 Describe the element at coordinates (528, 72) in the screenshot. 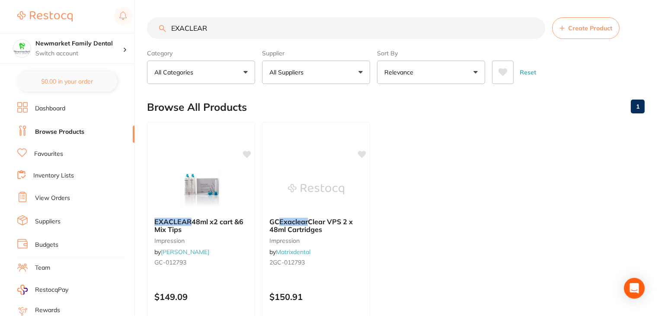

I see `button: Reset` at that location.